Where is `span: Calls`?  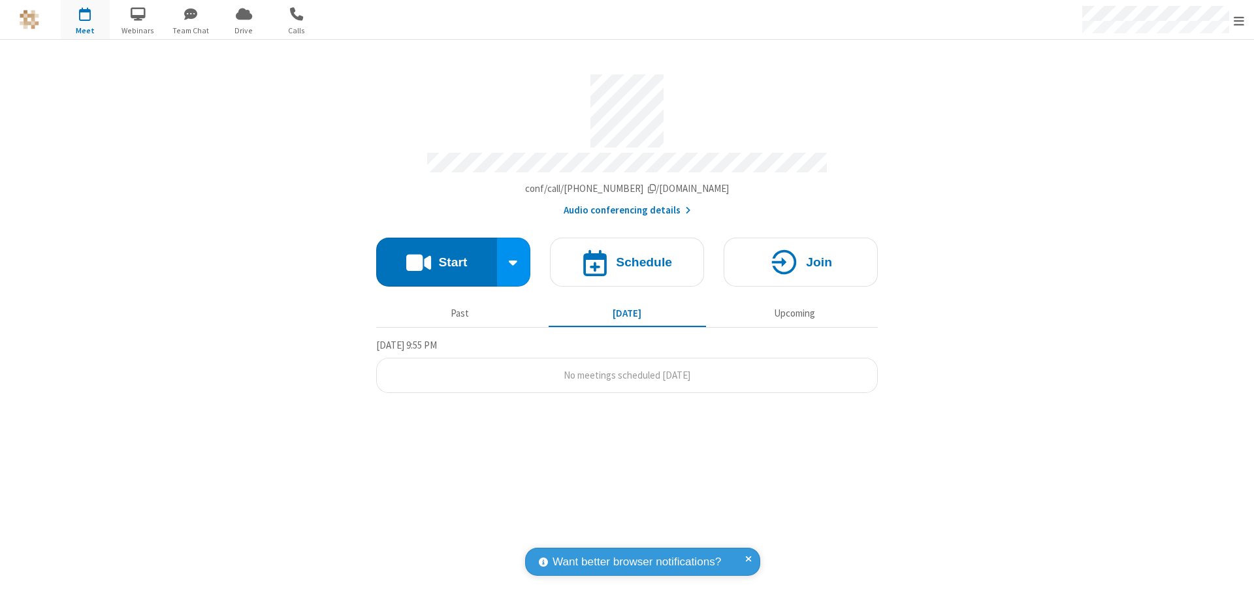
span: Calls is located at coordinates (297, 31).